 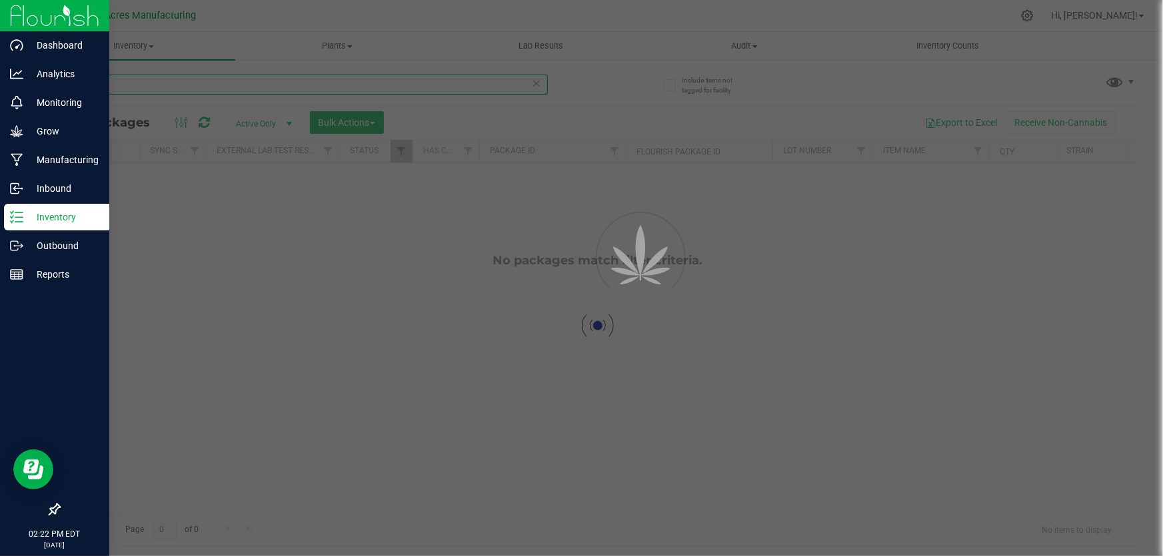 I want to click on inline-svg: Reports, so click(x=17, y=275).